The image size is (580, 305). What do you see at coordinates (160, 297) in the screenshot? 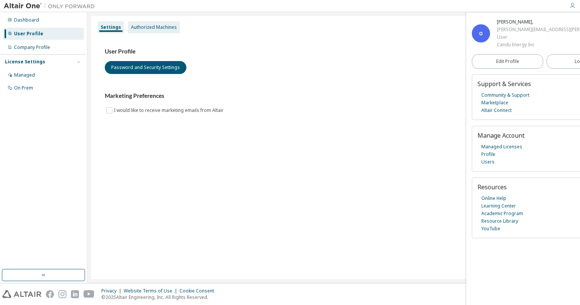
I see `p: © 2025 Altair Engineering, Inc. All Rights Reserved.` at bounding box center [160, 297].